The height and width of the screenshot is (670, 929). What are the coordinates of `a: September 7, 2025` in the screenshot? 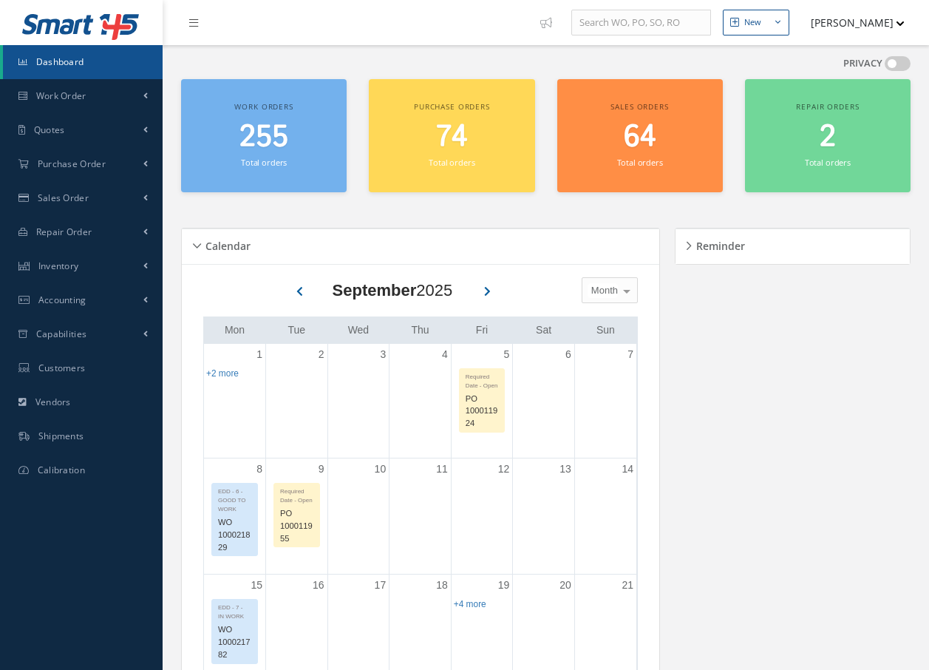 It's located at (631, 354).